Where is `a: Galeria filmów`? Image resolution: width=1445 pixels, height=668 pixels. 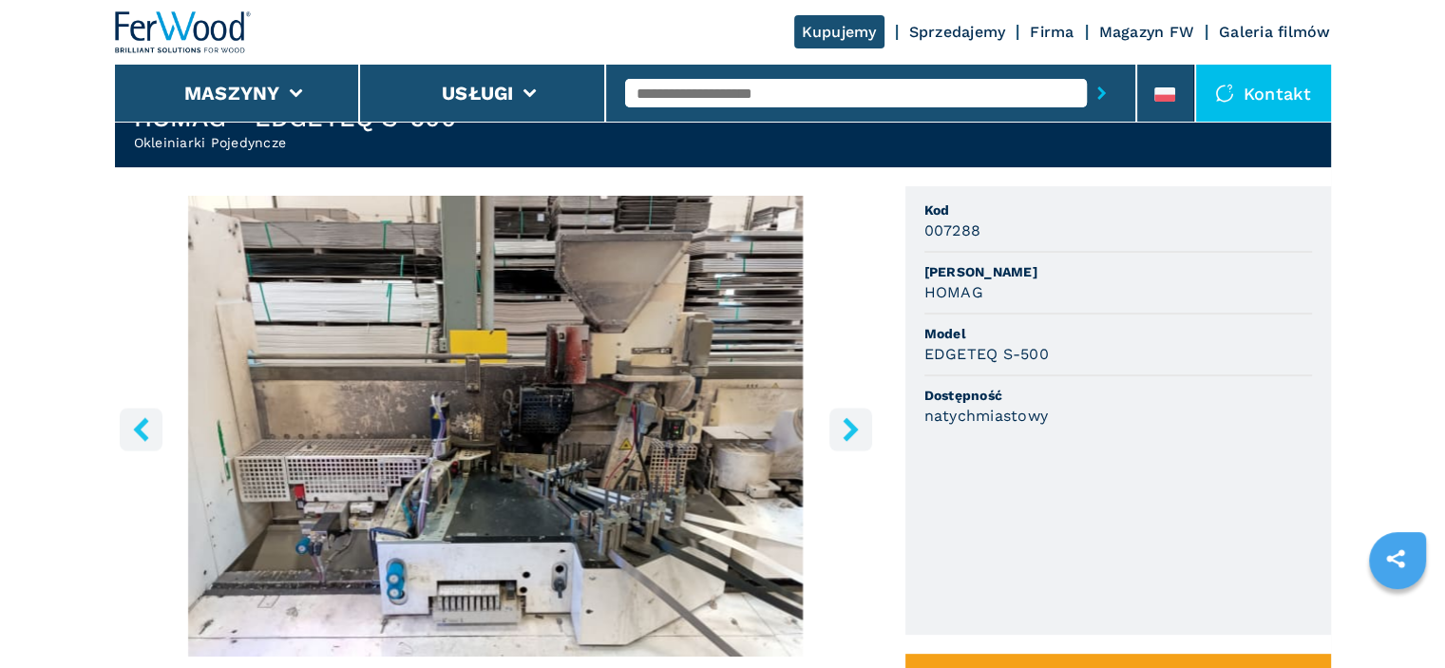
a: Galeria filmów is located at coordinates (1275, 31).